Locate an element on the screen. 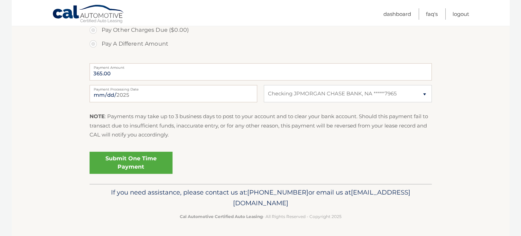 Image resolution: width=521 pixels, height=236 pixels. input: Payment Date is located at coordinates (173, 94).